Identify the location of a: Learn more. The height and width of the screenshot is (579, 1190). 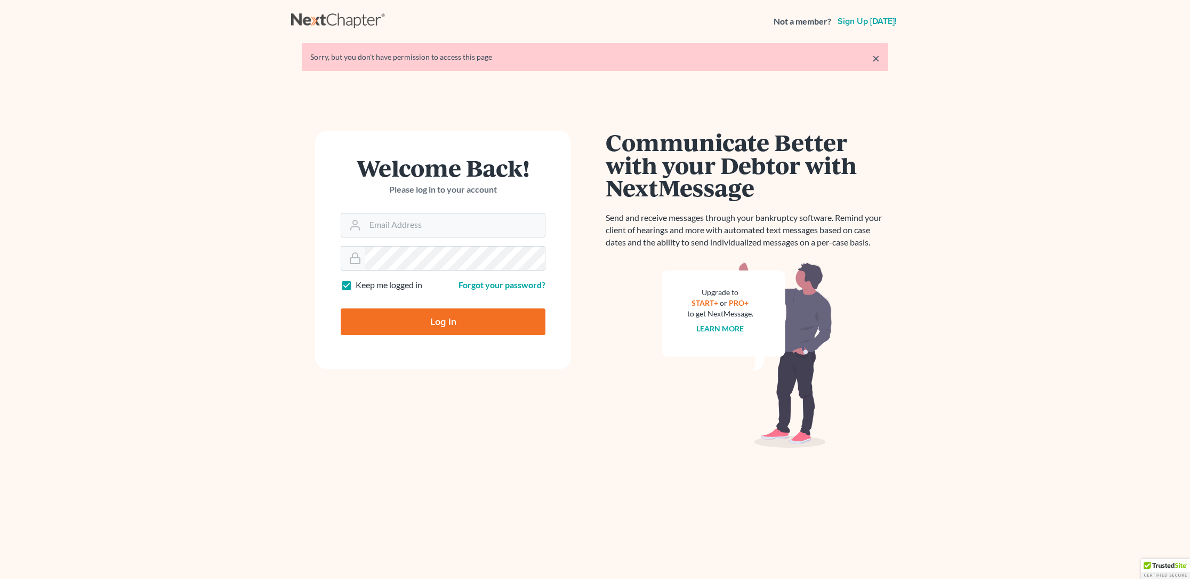
(720, 328).